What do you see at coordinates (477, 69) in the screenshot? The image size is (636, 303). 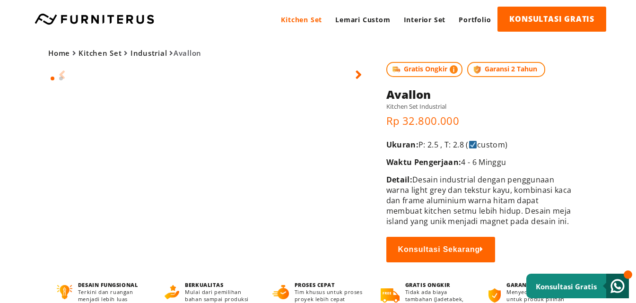 I see `img: protect.png` at bounding box center [477, 69].